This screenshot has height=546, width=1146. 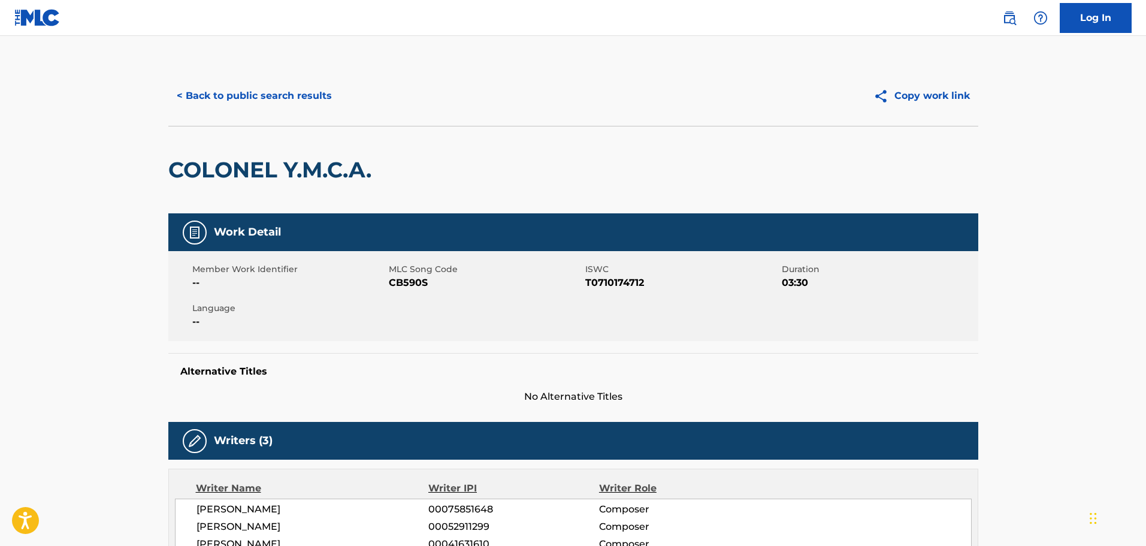 I want to click on img: Work Detail, so click(x=195, y=232).